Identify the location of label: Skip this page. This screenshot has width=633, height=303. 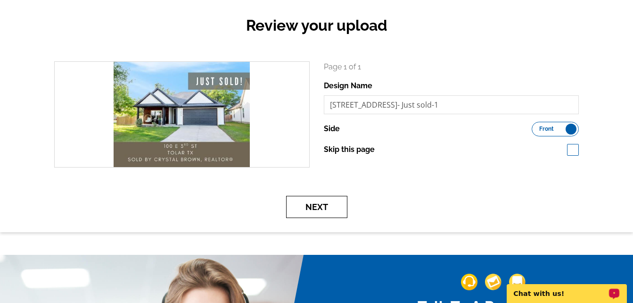
(349, 150).